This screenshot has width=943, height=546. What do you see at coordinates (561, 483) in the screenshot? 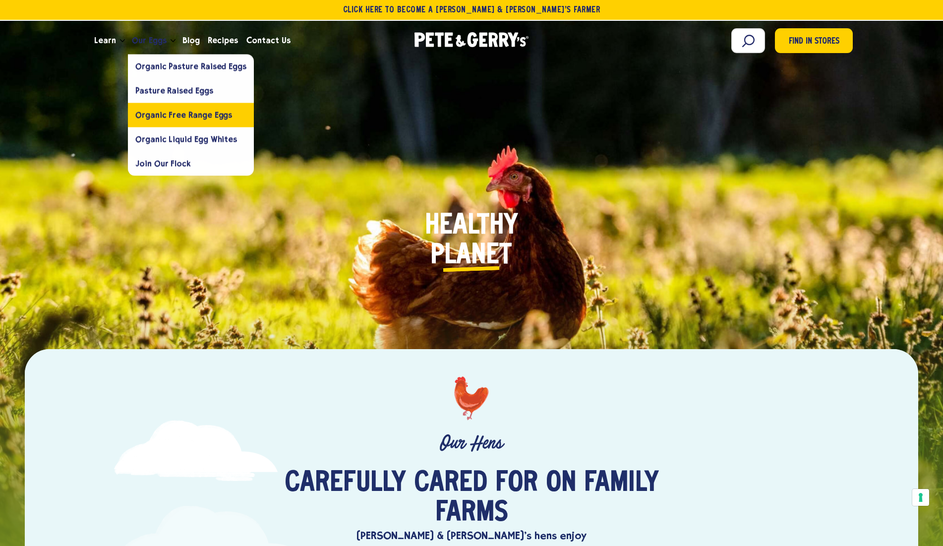
I see `span: on` at bounding box center [561, 483].